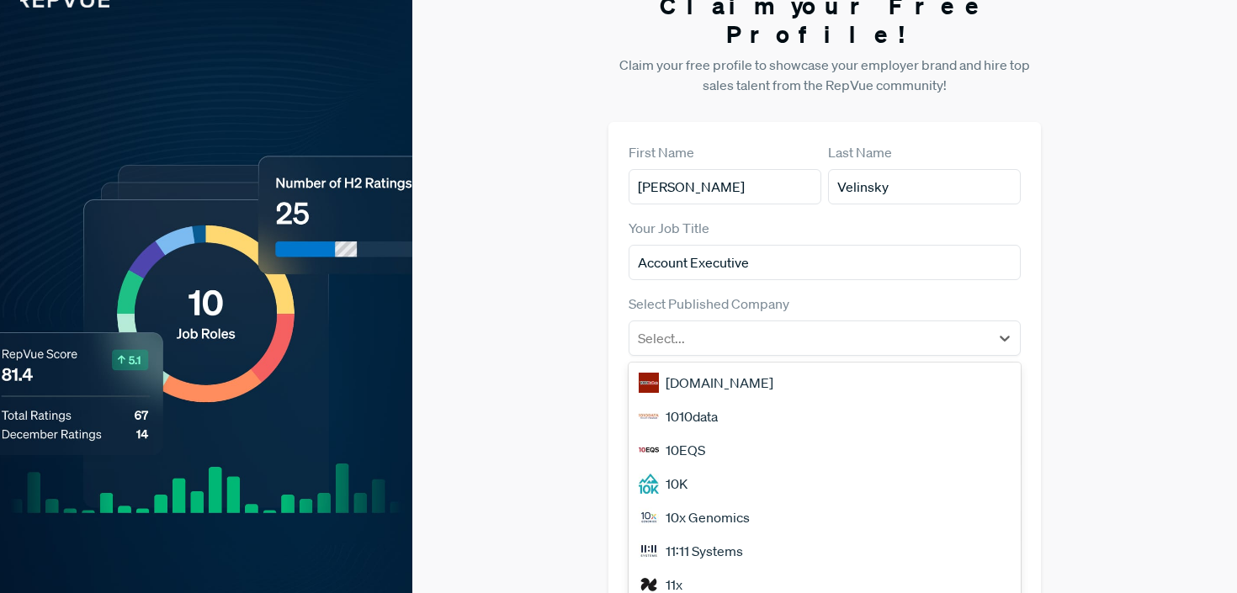 Image resolution: width=1237 pixels, height=593 pixels. What do you see at coordinates (825, 484) in the screenshot?
I see `div: 10K` at bounding box center [825, 484].